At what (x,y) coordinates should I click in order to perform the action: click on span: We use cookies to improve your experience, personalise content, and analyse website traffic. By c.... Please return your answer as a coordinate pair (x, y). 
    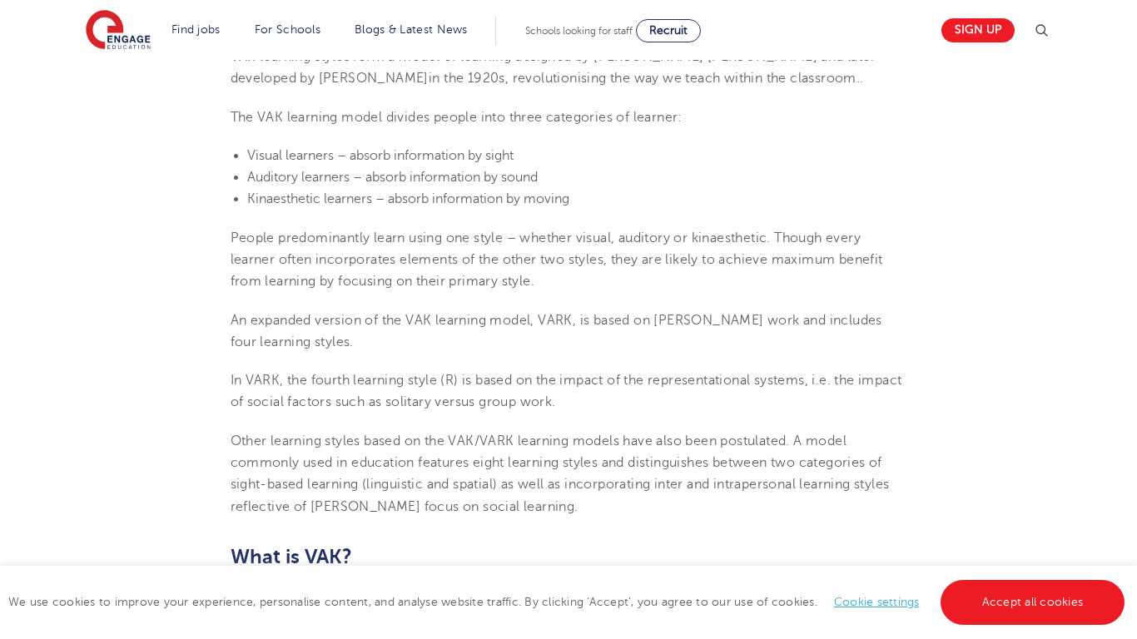
    Looking at the image, I should click on (568, 602).